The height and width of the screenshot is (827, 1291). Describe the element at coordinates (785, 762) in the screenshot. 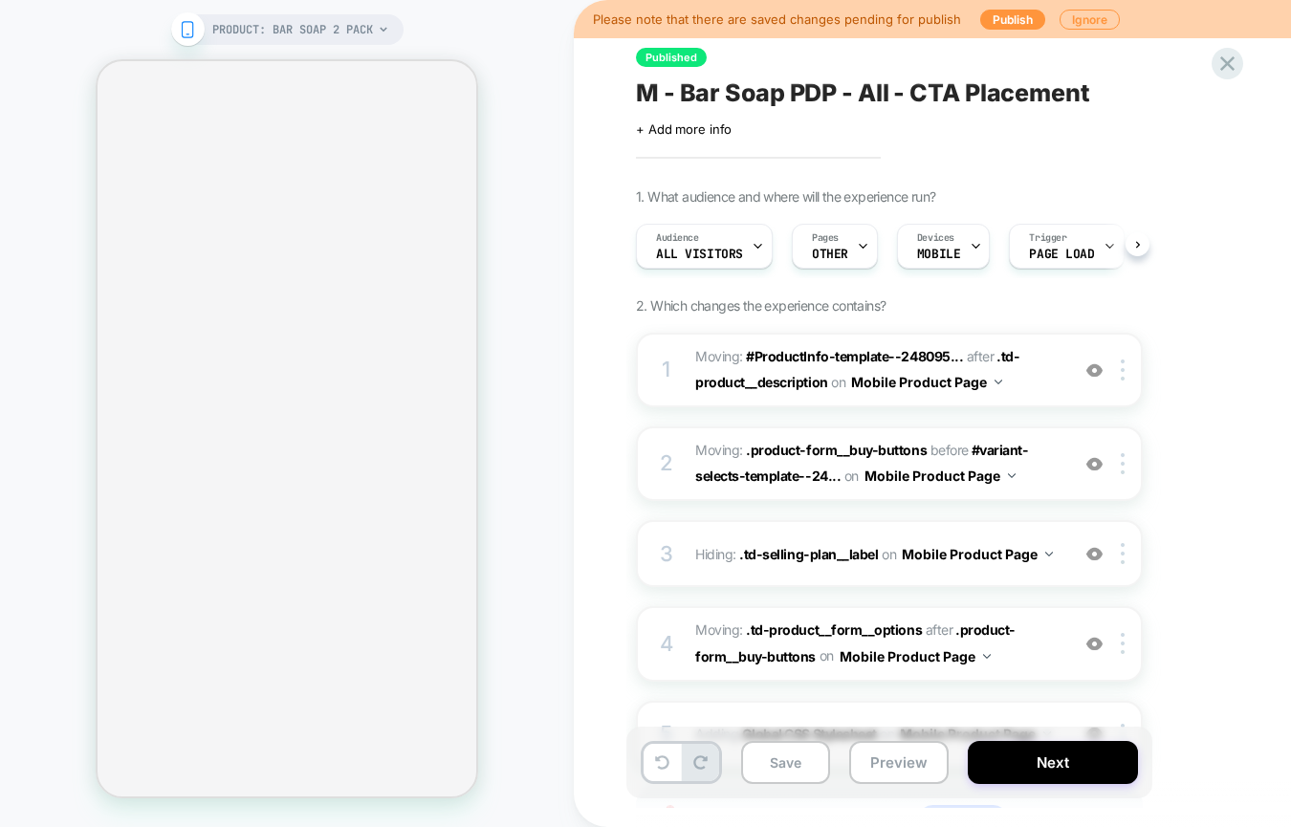

I see `button: Save` at that location.